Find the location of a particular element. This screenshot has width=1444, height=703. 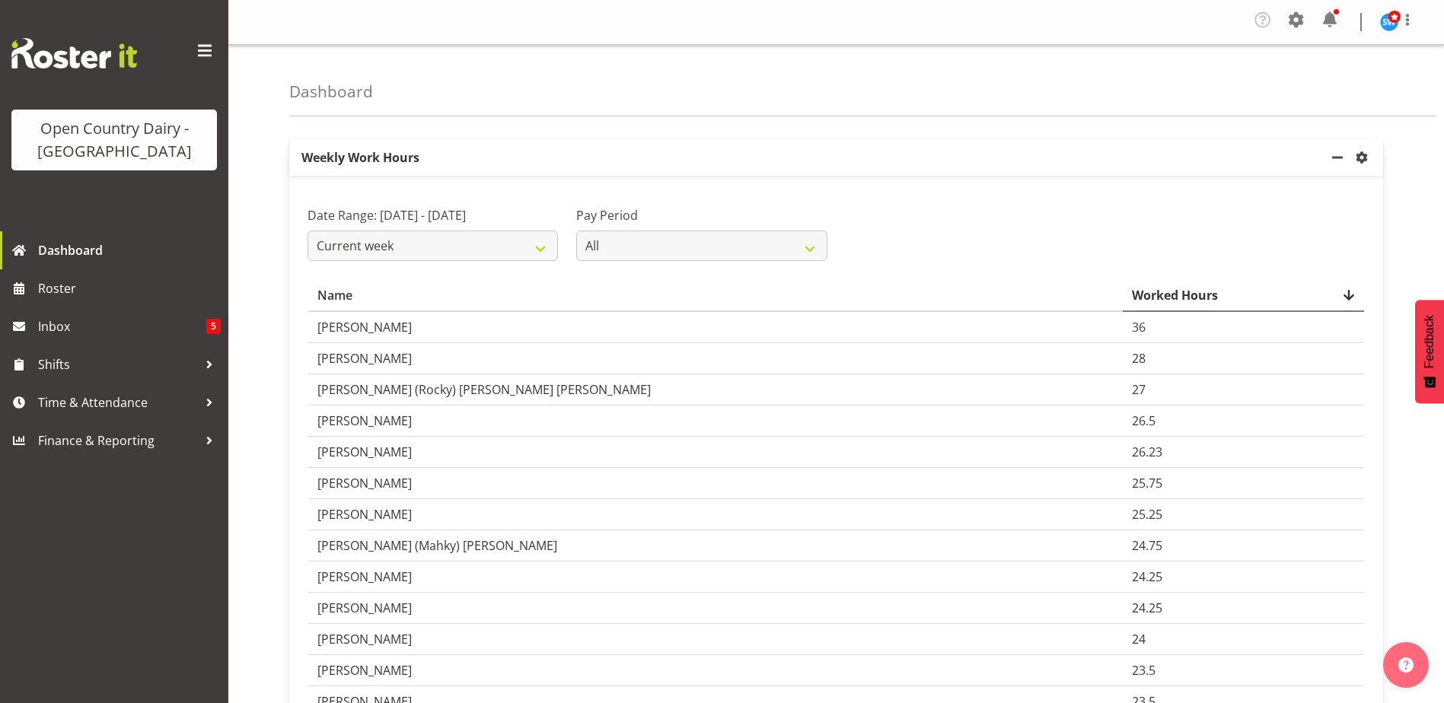

button: Feedback - Show survey is located at coordinates (1430, 352).